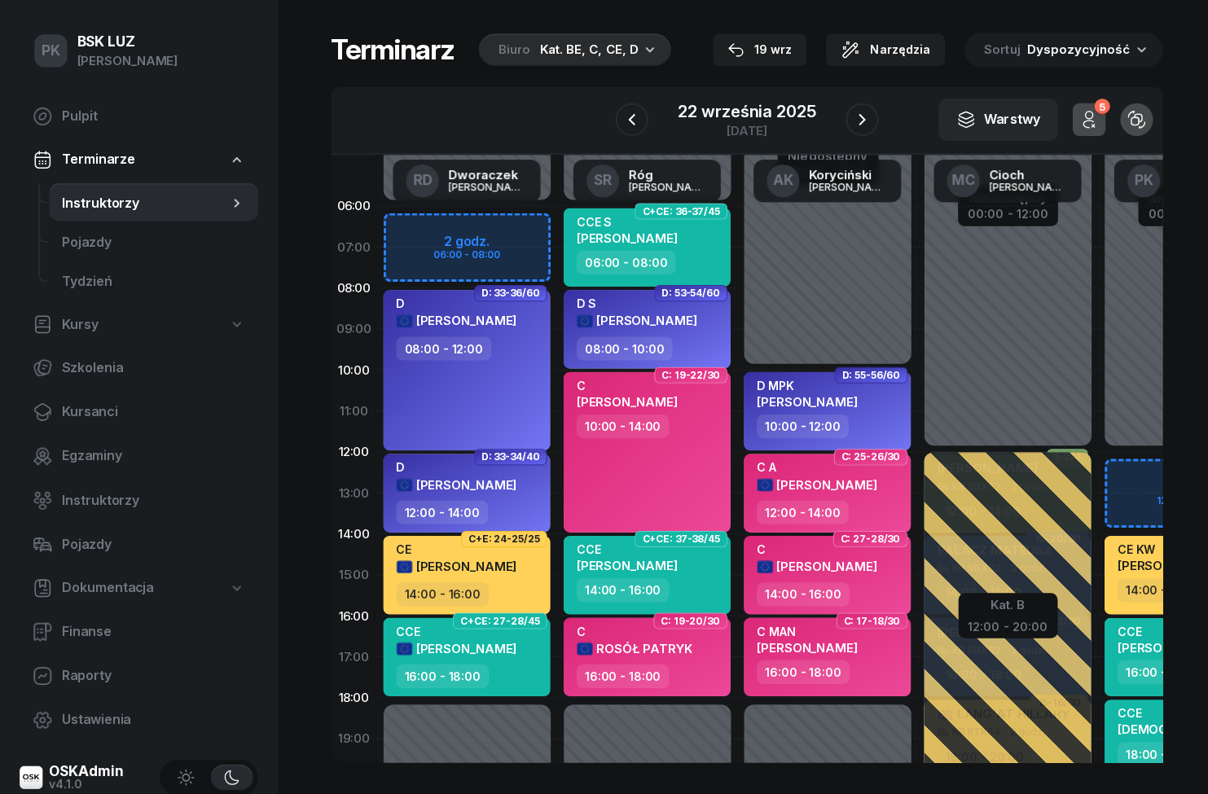  I want to click on div: CCE, so click(454, 627).